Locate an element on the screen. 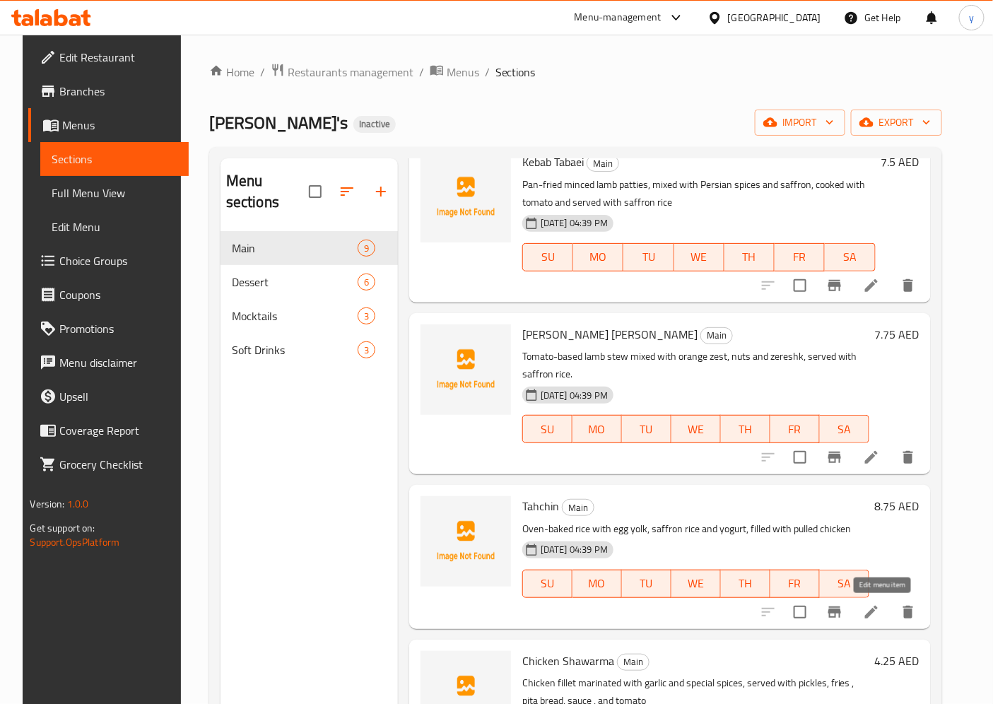 The height and width of the screenshot is (704, 993). span: Get support on: is located at coordinates (62, 528).